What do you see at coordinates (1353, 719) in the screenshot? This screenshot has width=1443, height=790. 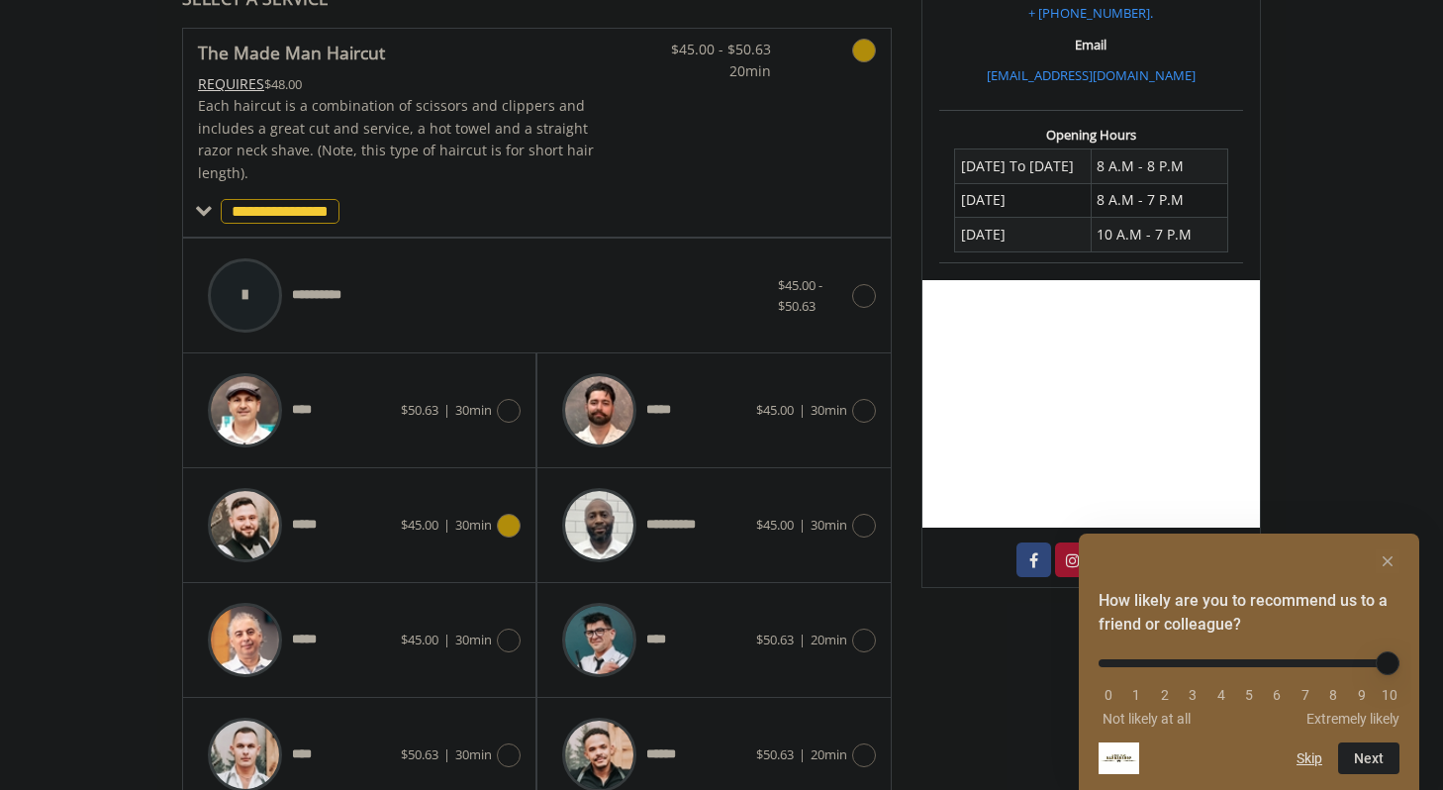 I see `span: Extremely likely` at bounding box center [1353, 719].